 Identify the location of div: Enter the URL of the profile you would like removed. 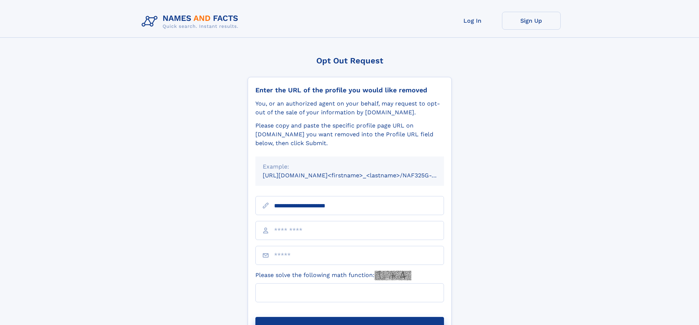
(350, 90).